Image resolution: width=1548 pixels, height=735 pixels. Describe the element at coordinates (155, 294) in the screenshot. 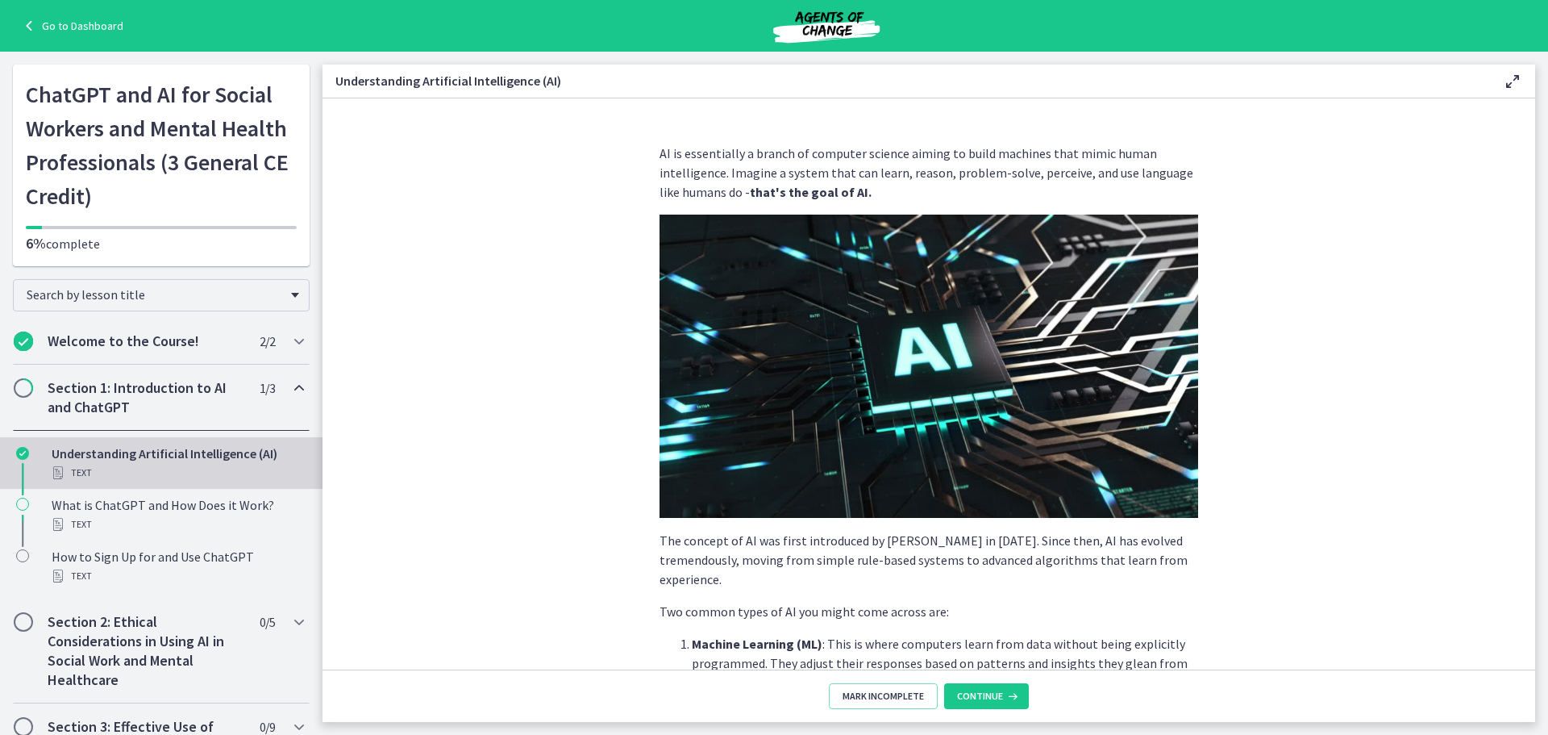

I see `span: Search by lesson title` at that location.